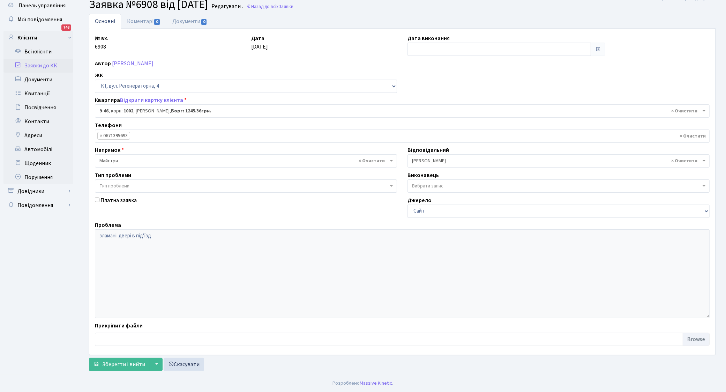 Image resolution: width=726 pixels, height=392 pixels. Describe the element at coordinates (376, 382) in the screenshot. I see `a: Massive Kinetic` at that location.